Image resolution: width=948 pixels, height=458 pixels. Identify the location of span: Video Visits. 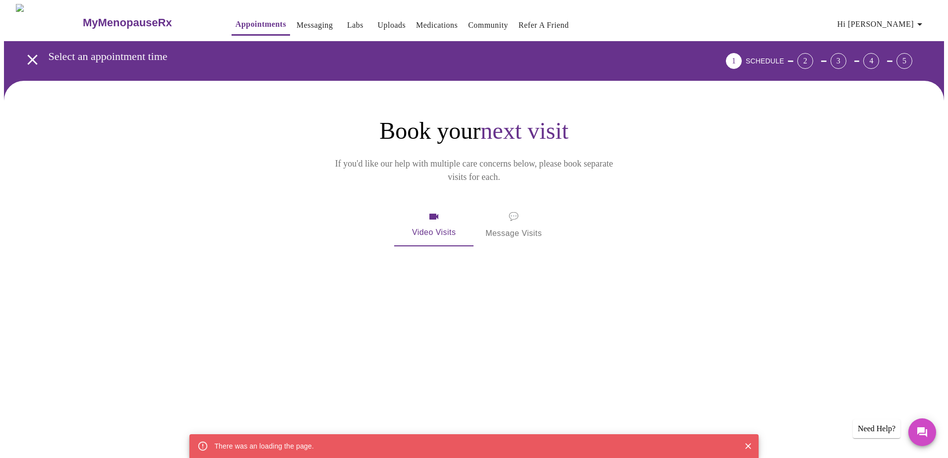
(434, 225).